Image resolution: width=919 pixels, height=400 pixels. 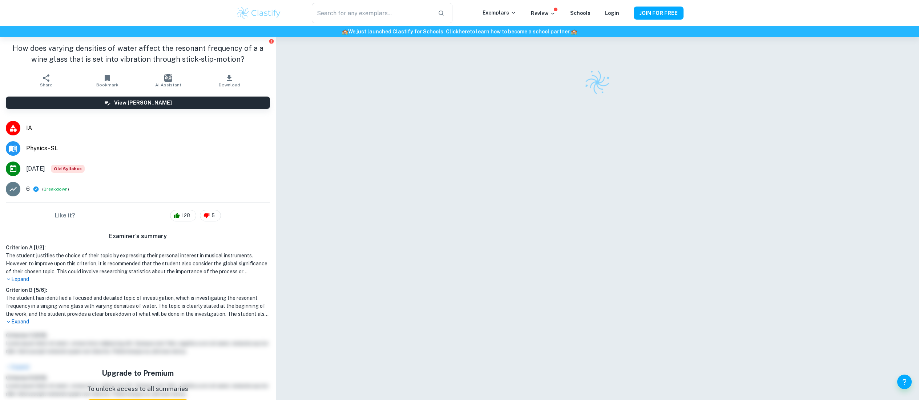 I want to click on h5: Upgrade to Premium, so click(x=138, y=373).